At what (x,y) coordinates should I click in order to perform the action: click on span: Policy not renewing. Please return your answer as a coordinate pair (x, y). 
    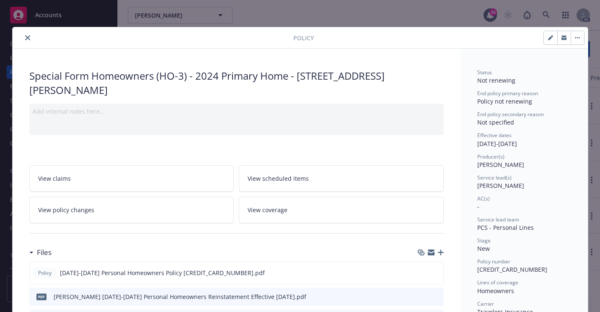
    Looking at the image, I should click on (505, 101).